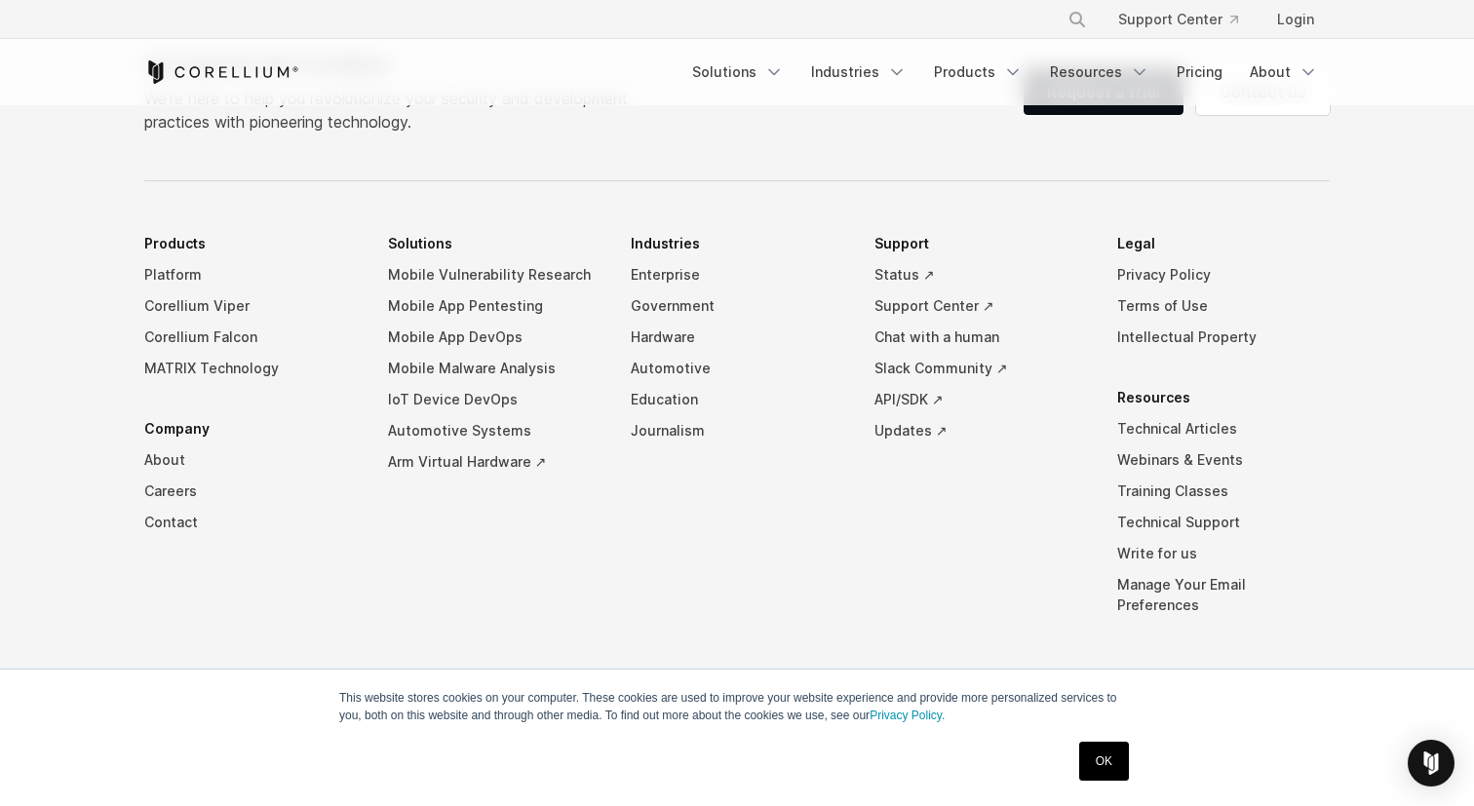  Describe the element at coordinates (251, 337) in the screenshot. I see `a: Corellium Falcon` at that location.